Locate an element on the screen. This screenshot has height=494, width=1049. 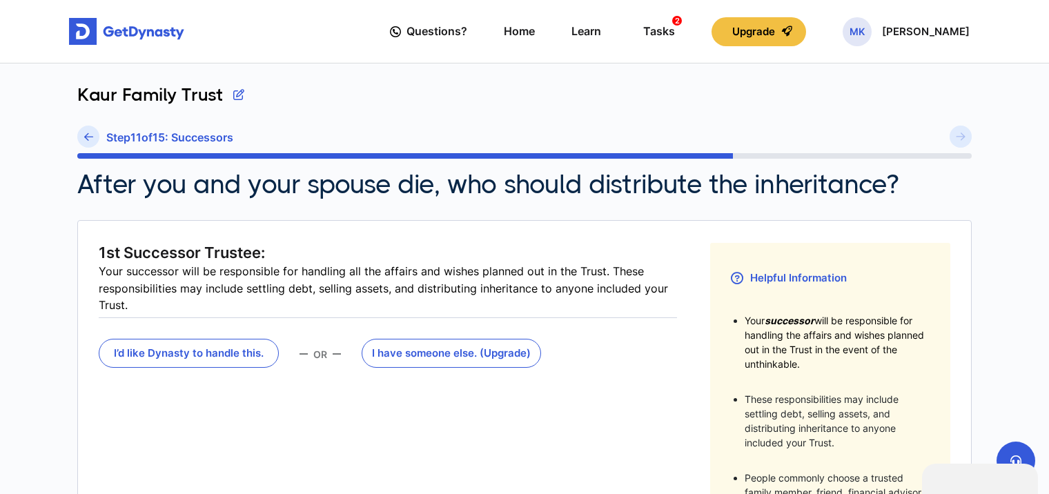
button: I’d like Dynasty to handle this. is located at coordinates (188, 353).